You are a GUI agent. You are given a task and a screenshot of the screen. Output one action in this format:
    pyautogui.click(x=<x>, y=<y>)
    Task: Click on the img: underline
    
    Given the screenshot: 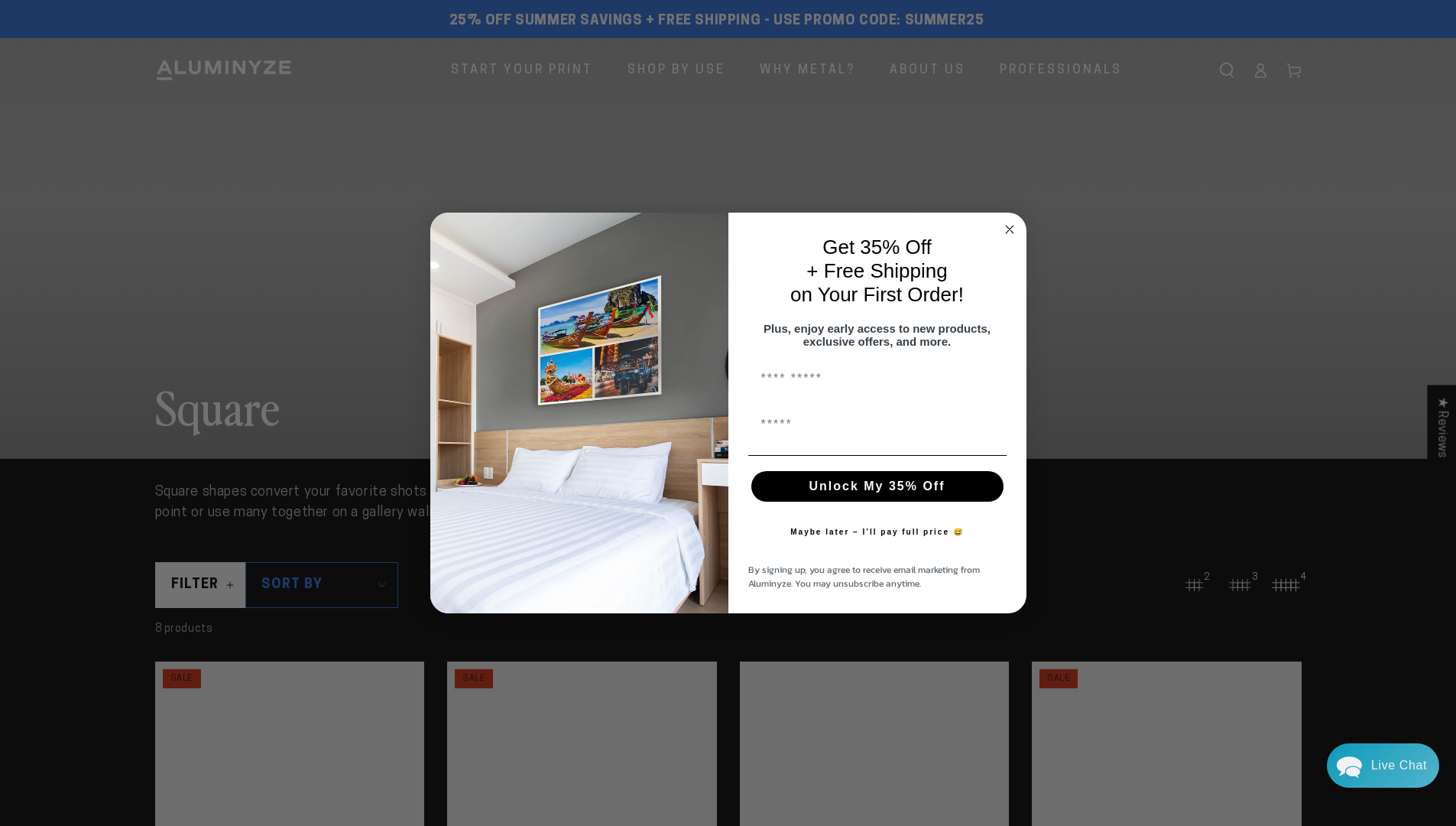 What is the action you would take?
    pyautogui.click(x=878, y=455)
    